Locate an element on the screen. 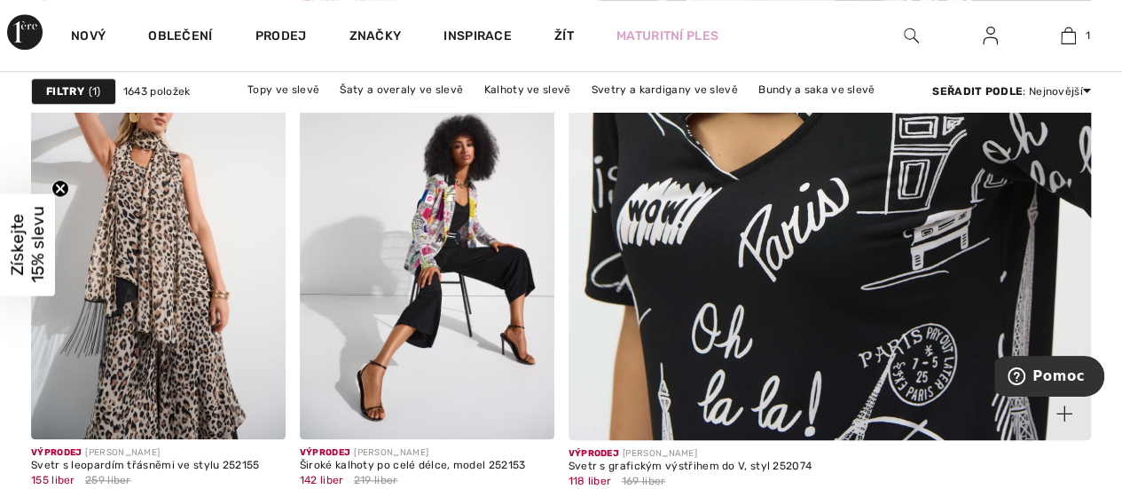 This screenshot has width=1122, height=489. font: Svetr s leopardím třásněmi ve stylu 252155 is located at coordinates (146, 465).